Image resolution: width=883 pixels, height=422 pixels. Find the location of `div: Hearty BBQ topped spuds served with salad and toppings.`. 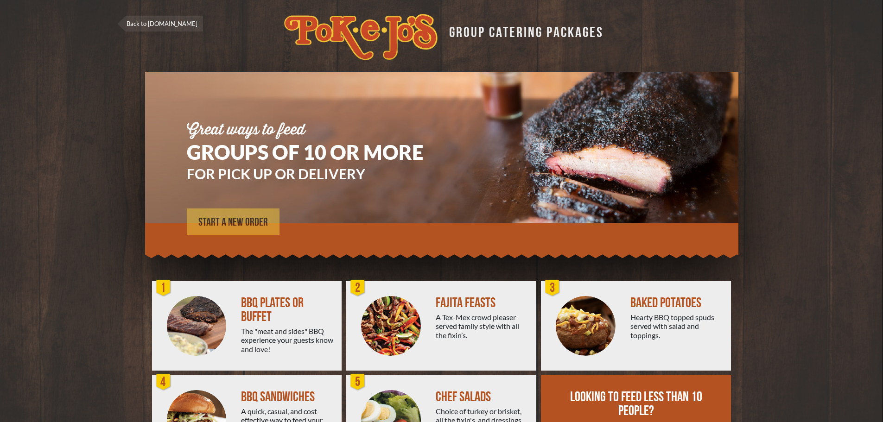

div: Hearty BBQ topped spuds served with salad and toppings. is located at coordinates (677, 326).